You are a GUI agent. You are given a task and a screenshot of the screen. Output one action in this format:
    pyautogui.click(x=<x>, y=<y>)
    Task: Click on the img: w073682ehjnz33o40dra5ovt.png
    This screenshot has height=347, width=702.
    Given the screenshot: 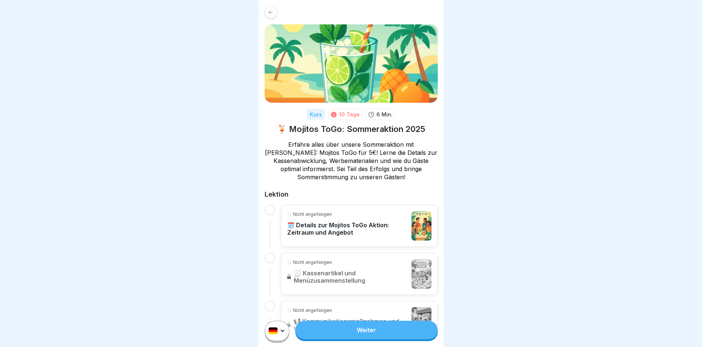 What is the action you would take?
    pyautogui.click(x=351, y=64)
    